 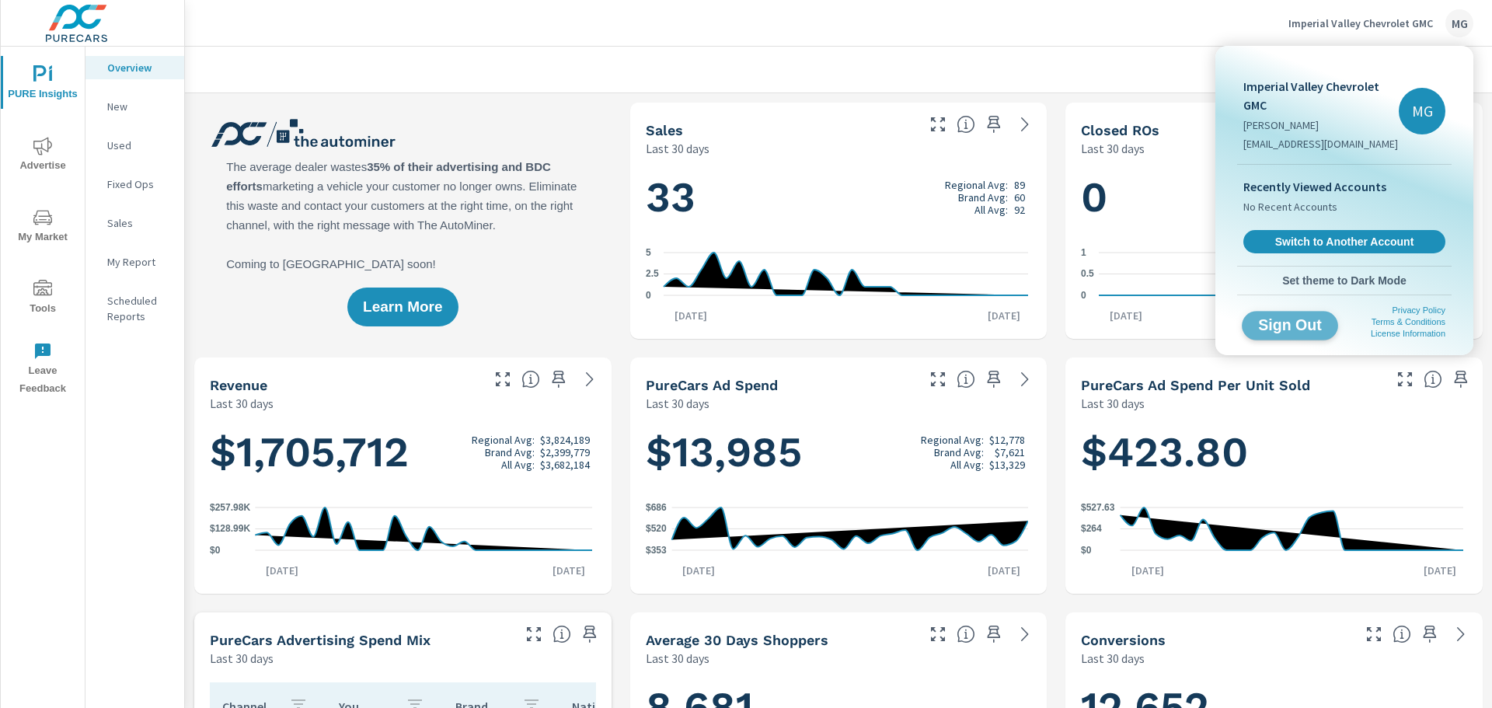 I want to click on a: License Information, so click(x=1408, y=333).